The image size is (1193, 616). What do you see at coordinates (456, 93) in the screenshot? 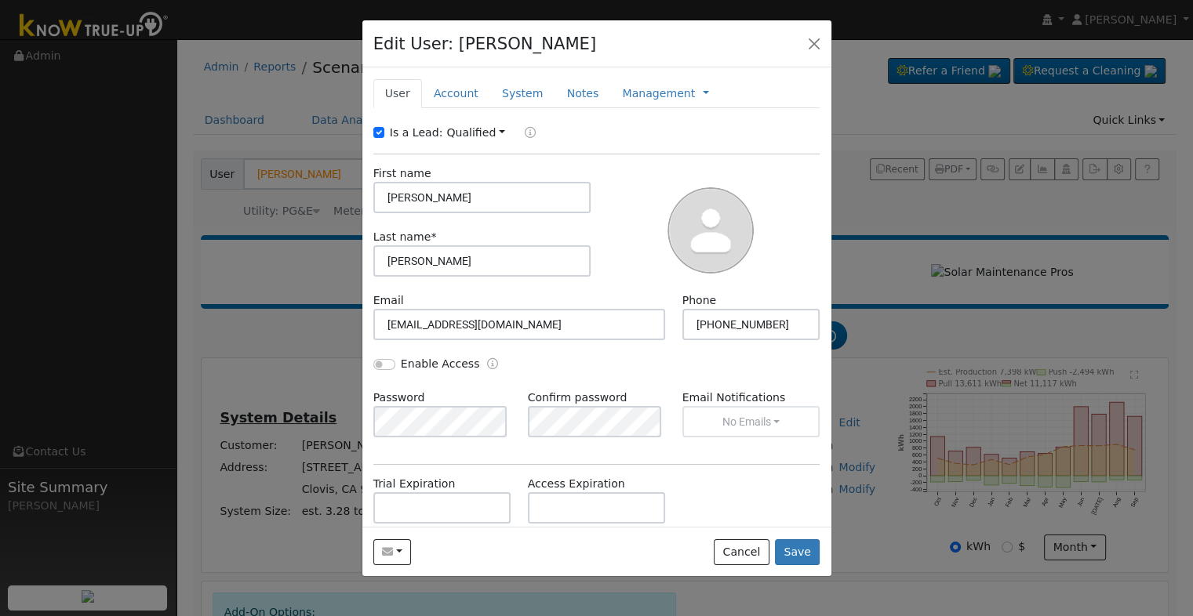
I see `a: Account` at bounding box center [456, 93].